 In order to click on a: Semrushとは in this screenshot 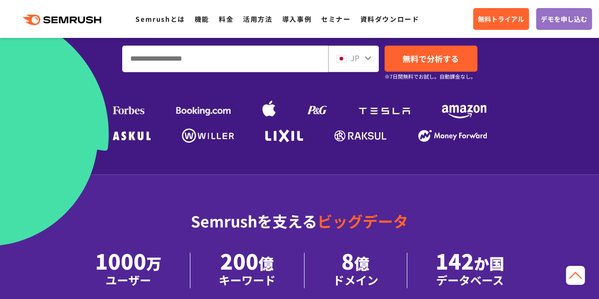, I will do `click(160, 19)`.